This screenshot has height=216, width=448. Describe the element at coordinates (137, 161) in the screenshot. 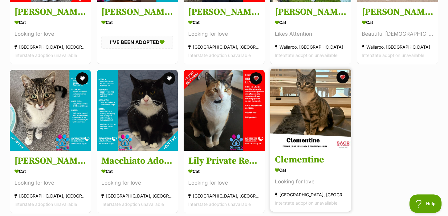

I see `h3: Macchiato Adoption Fee Waived!` at that location.